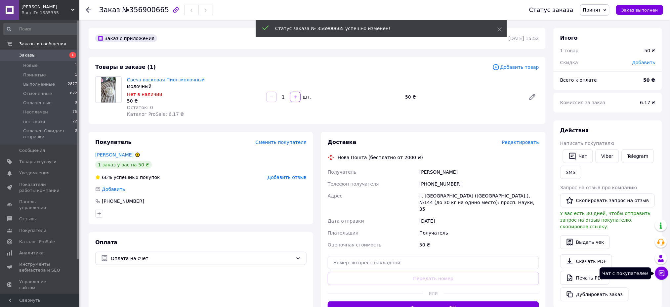 The image size is (670, 307). What do you see at coordinates (123, 165) in the screenshot?
I see `div: 1 заказ у вас на 50 ₴` at bounding box center [123, 165].